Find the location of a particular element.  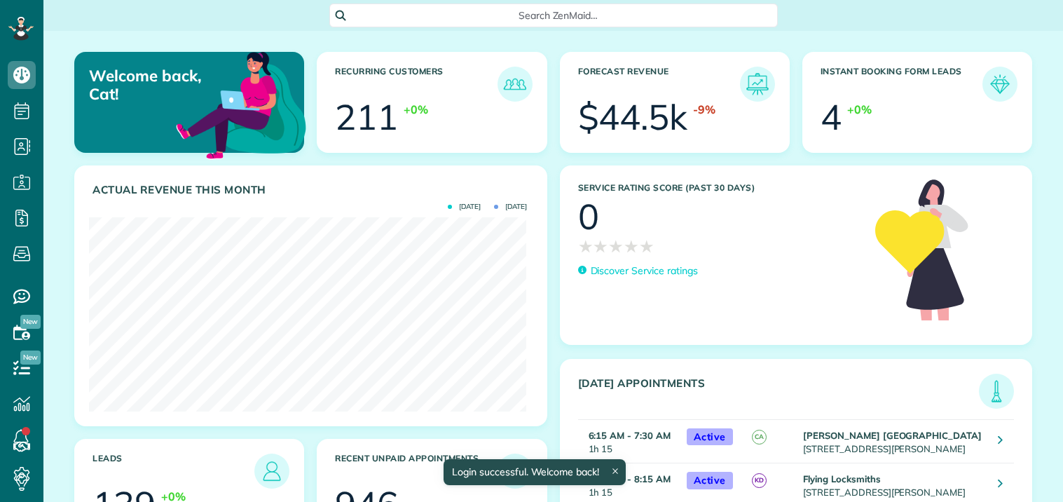

div: -9% is located at coordinates (704, 109).